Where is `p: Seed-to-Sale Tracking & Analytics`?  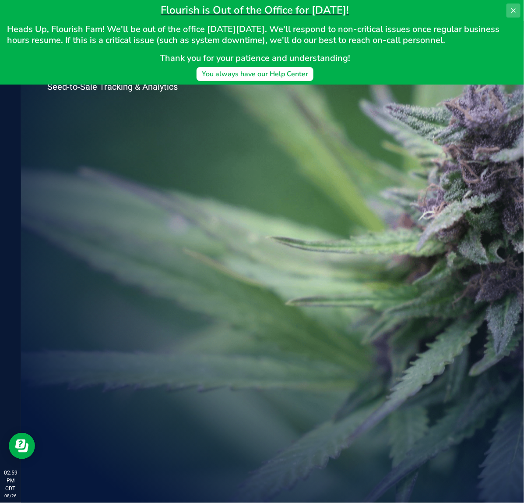
p: Seed-to-Sale Tracking & Analytics is located at coordinates (131, 87).